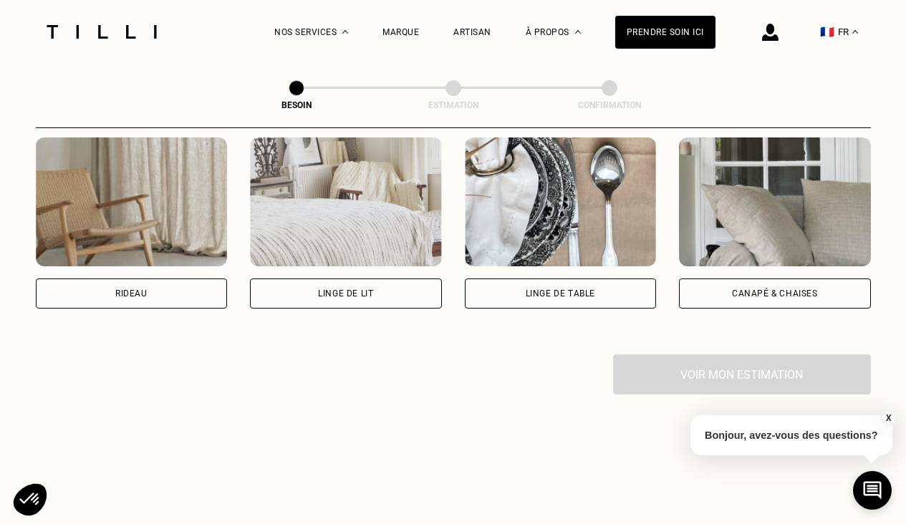  Describe the element at coordinates (297, 105) in the screenshot. I see `div: Besoin` at that location.